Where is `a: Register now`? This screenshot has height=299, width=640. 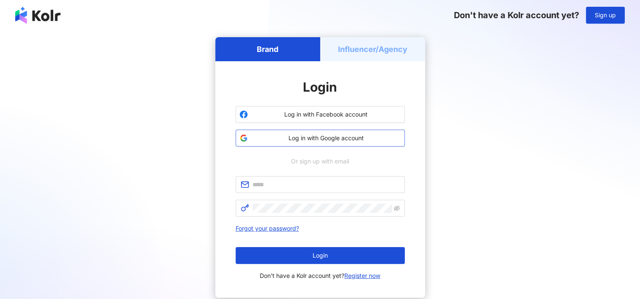
a: Register now is located at coordinates (362, 276).